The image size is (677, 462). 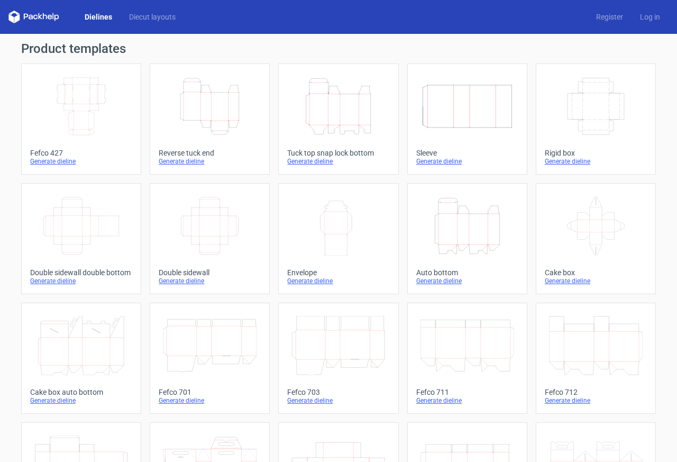 What do you see at coordinates (81, 272) in the screenshot?
I see `div: Double sidewall double bottom` at bounding box center [81, 272].